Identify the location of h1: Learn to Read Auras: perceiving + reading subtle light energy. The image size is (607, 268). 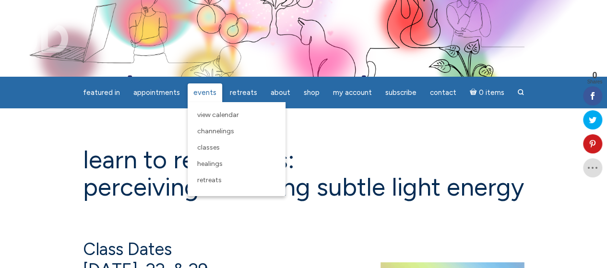
(304, 174).